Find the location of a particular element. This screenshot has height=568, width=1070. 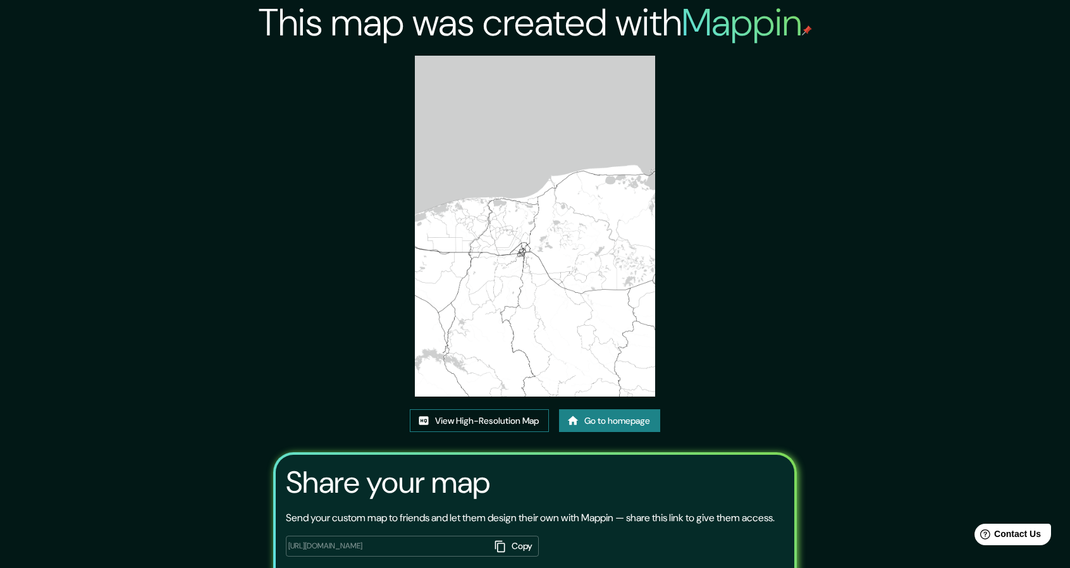

img: mappin-pin is located at coordinates (807, 30).